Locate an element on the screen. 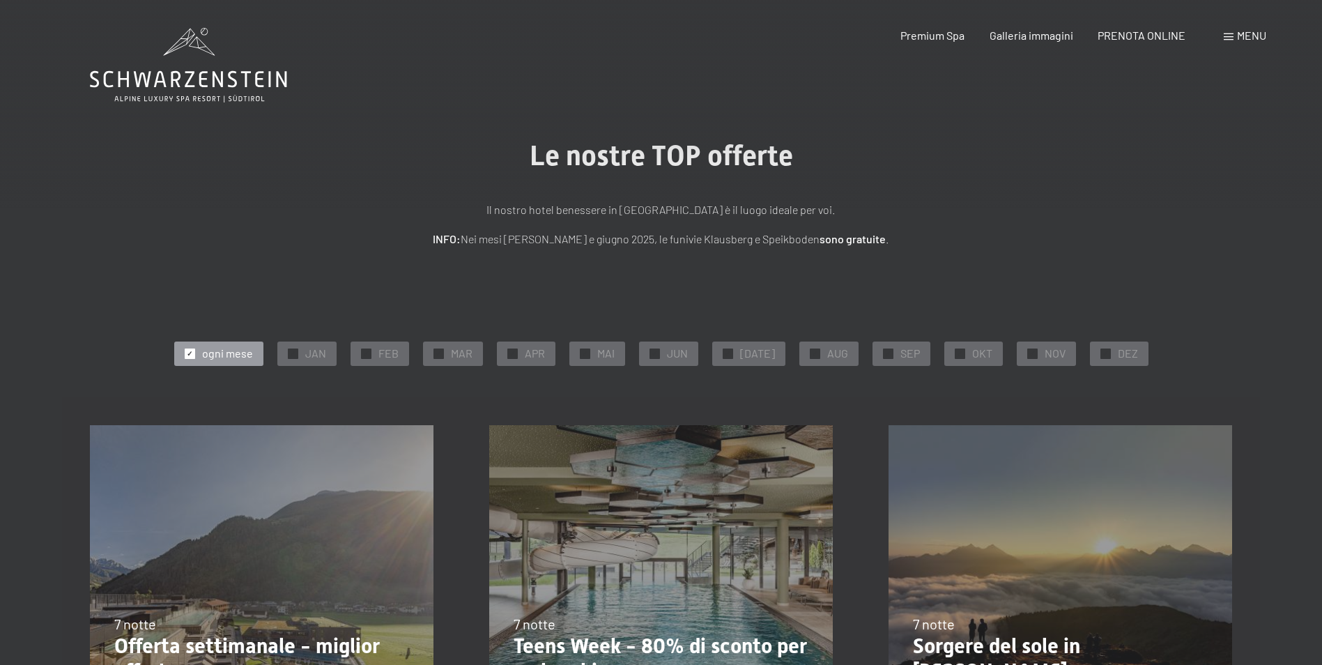 The image size is (1322, 665). span: PRENOTA ONLINE is located at coordinates (1142, 35).